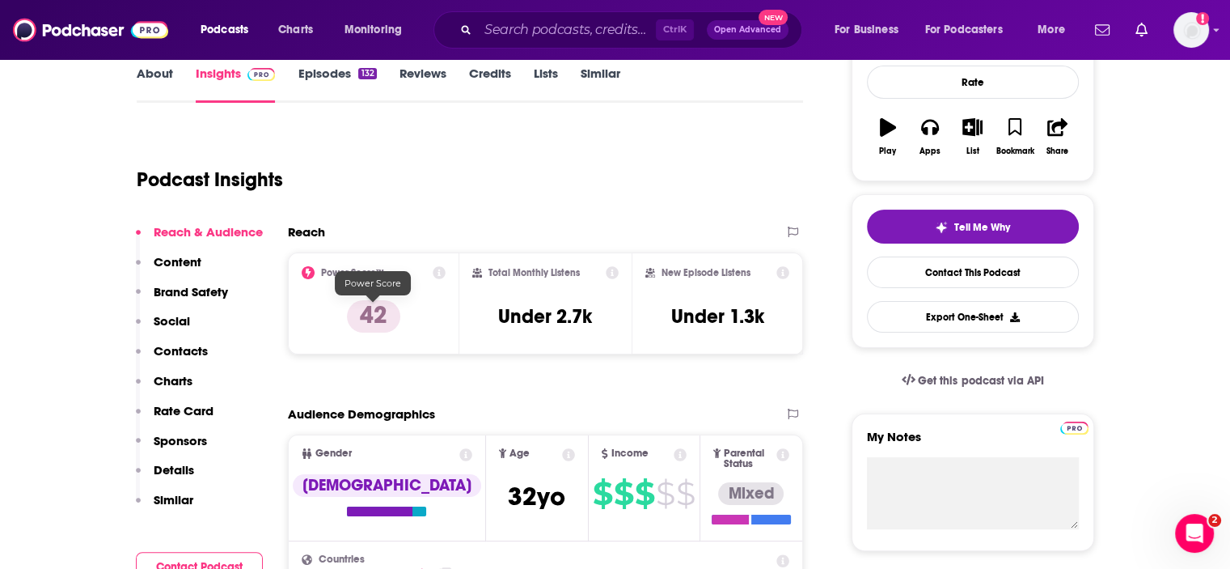 Image resolution: width=1230 pixels, height=569 pixels. What do you see at coordinates (171, 358) in the screenshot?
I see `button: Contacts` at bounding box center [171, 358].